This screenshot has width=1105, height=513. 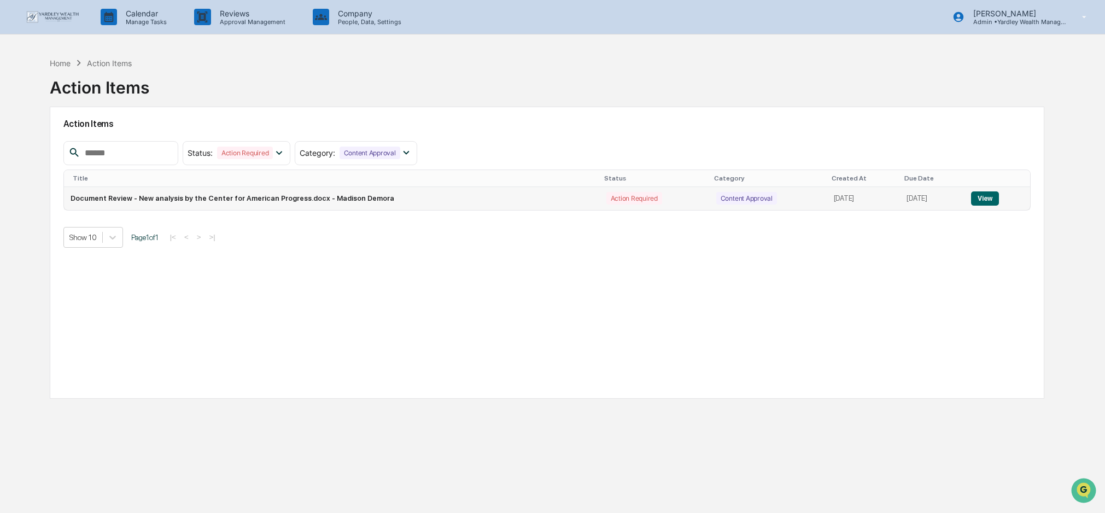 What do you see at coordinates (145, 237) in the screenshot?
I see `span: Page 1 of 1` at bounding box center [145, 237].